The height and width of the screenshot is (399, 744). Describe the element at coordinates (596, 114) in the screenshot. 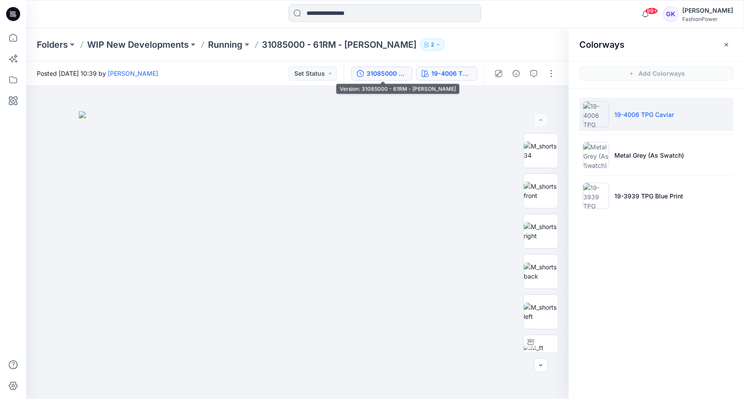

I see `img: 19-4006 TPG Caviar` at that location.